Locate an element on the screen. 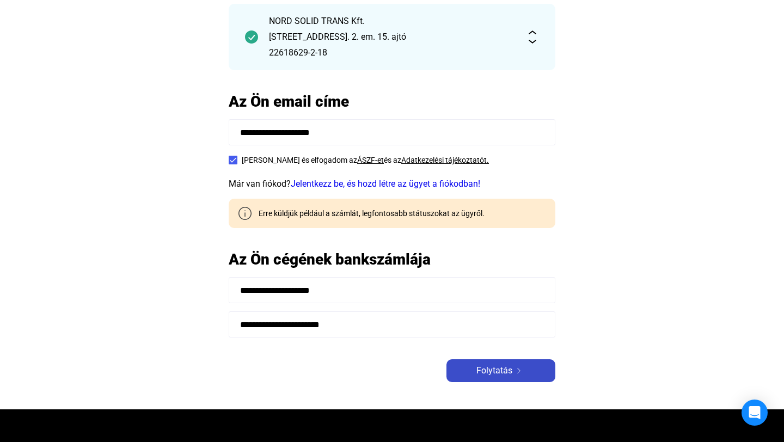 The height and width of the screenshot is (442, 784). div: Erre küldjük például a számlát, legfontosabb státuszokat az ügyről. is located at coordinates (367, 213).